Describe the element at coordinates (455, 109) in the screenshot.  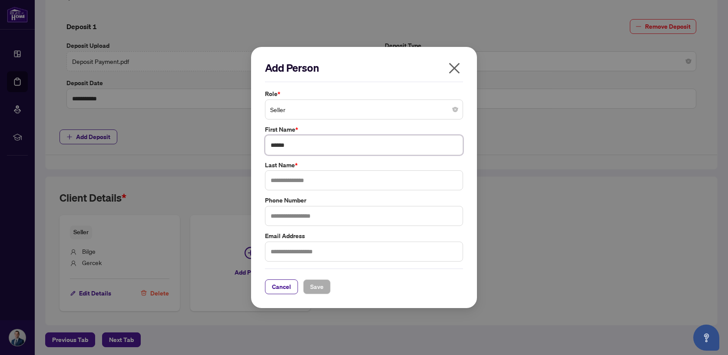
I see `span: close-circle` at that location.